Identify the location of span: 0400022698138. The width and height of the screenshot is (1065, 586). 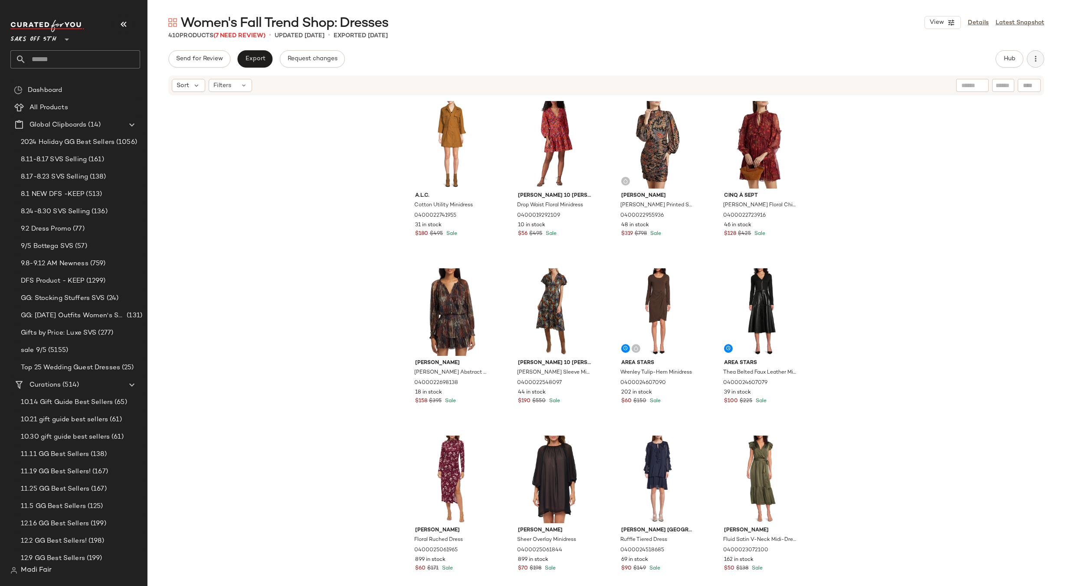
(436, 383).